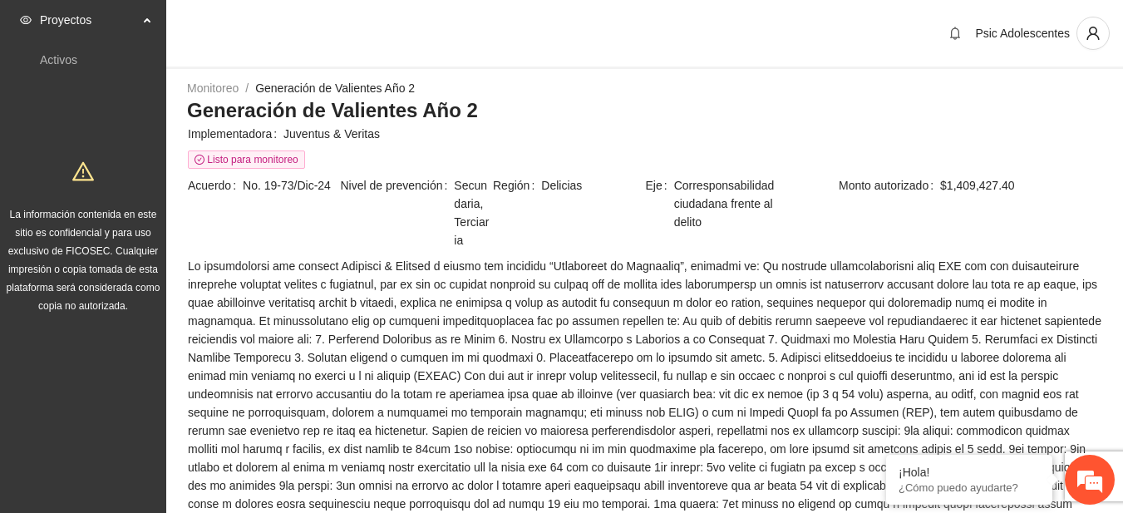 The height and width of the screenshot is (513, 1123). What do you see at coordinates (1022, 33) in the screenshot?
I see `span: Psic Adolescentes` at bounding box center [1022, 33].